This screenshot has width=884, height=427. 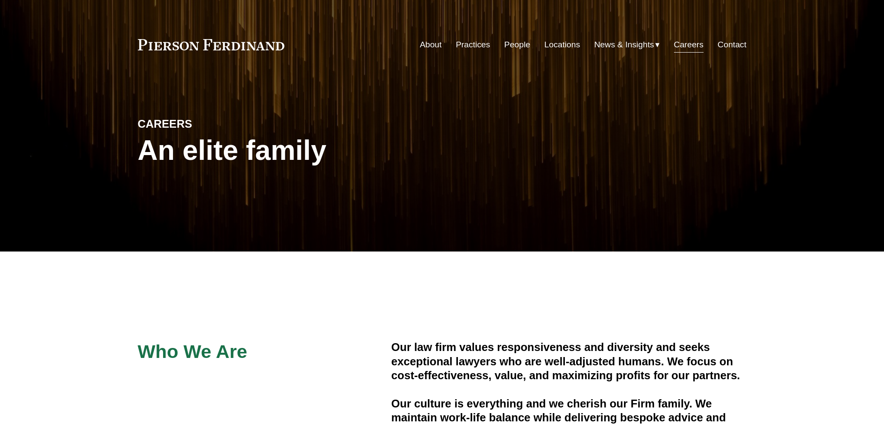 I want to click on h4: CAREERS, so click(x=214, y=124).